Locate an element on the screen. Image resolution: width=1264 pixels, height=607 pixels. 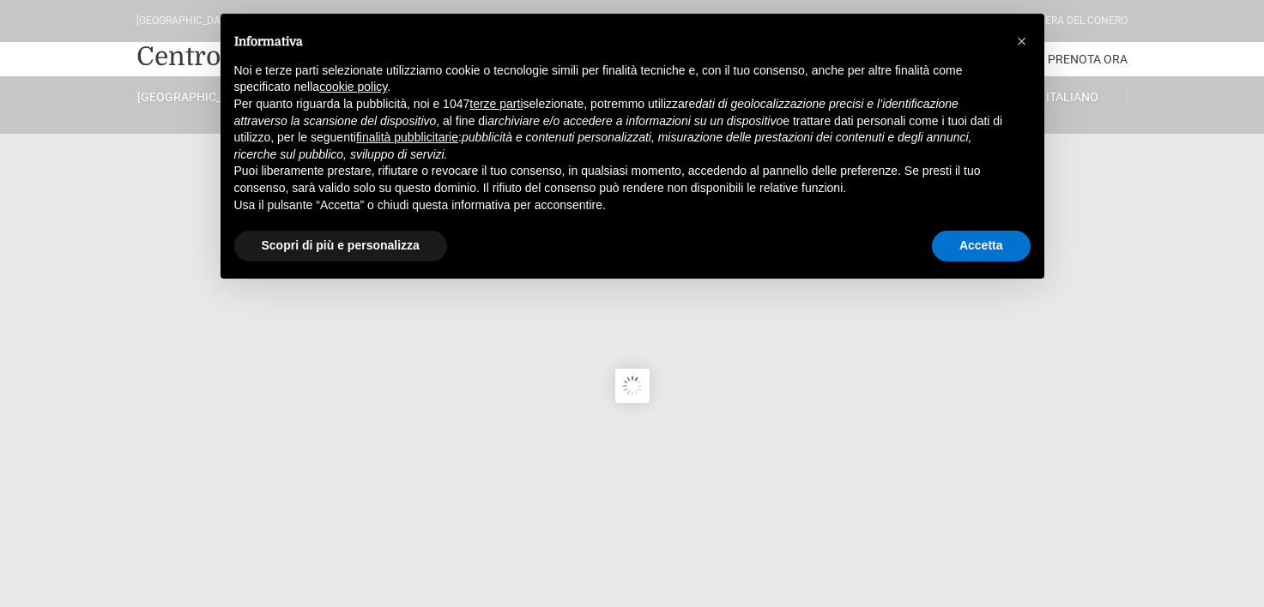
button: finalità pubblicitarie is located at coordinates (407, 138).